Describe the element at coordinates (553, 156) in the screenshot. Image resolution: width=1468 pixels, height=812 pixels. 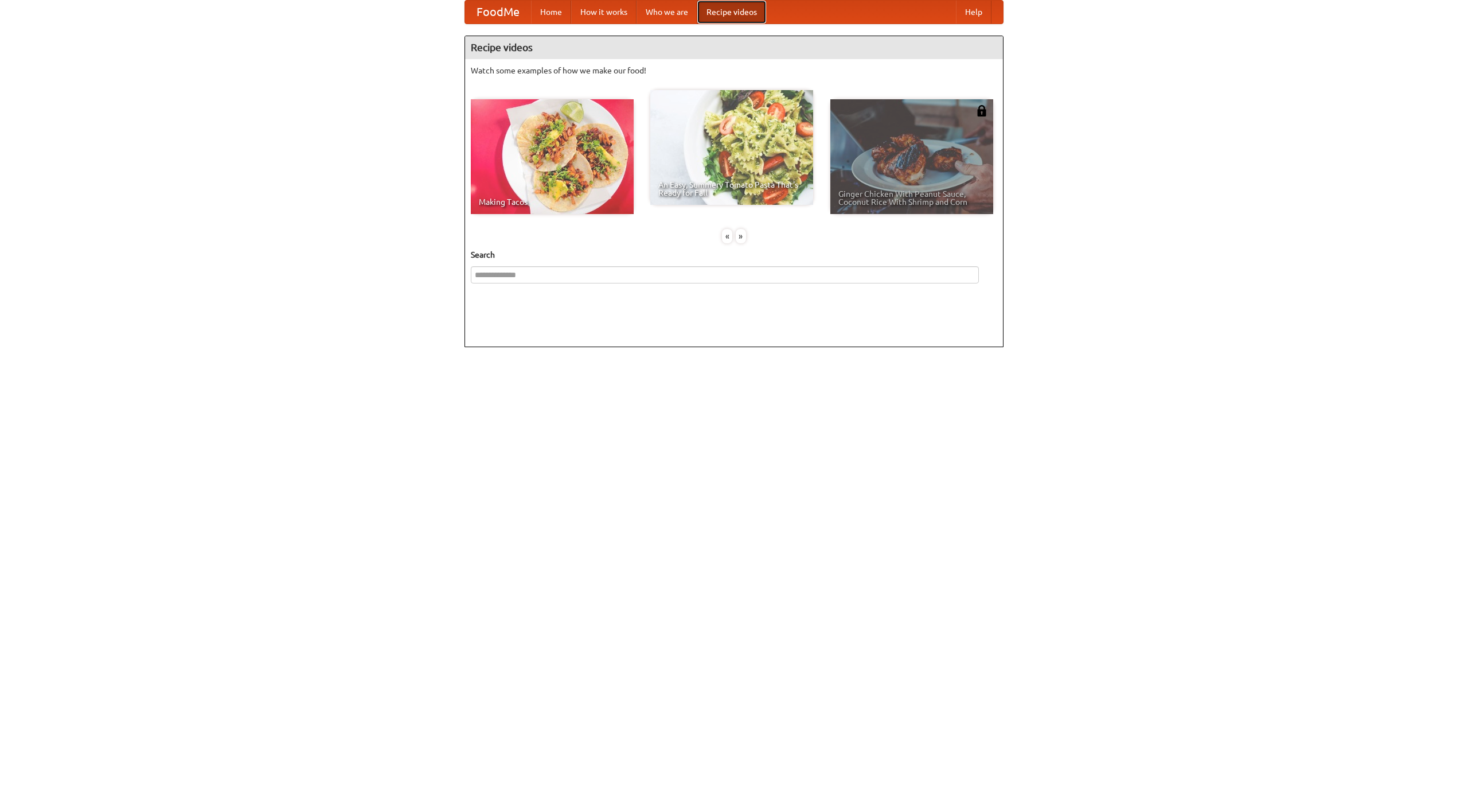
I see `a: Making Tacos` at that location.